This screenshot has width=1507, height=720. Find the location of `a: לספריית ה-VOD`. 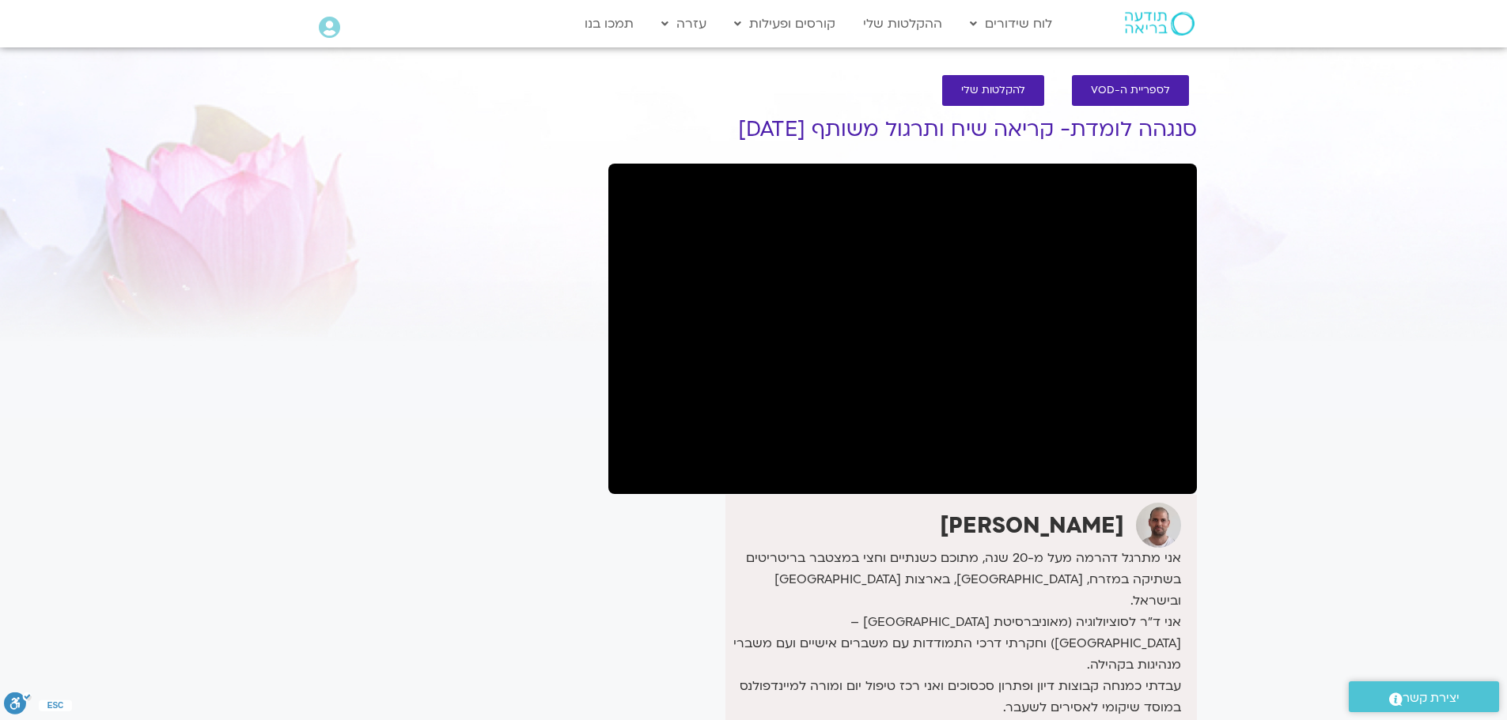

a: לספריית ה-VOD is located at coordinates (1130, 90).